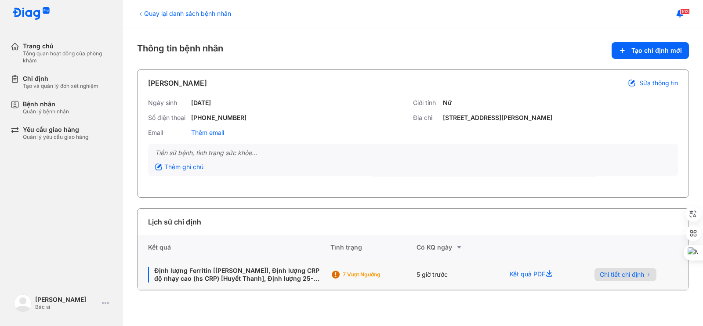 This screenshot has width=703, height=326. I want to click on div: Thêm ghi chú, so click(179, 167).